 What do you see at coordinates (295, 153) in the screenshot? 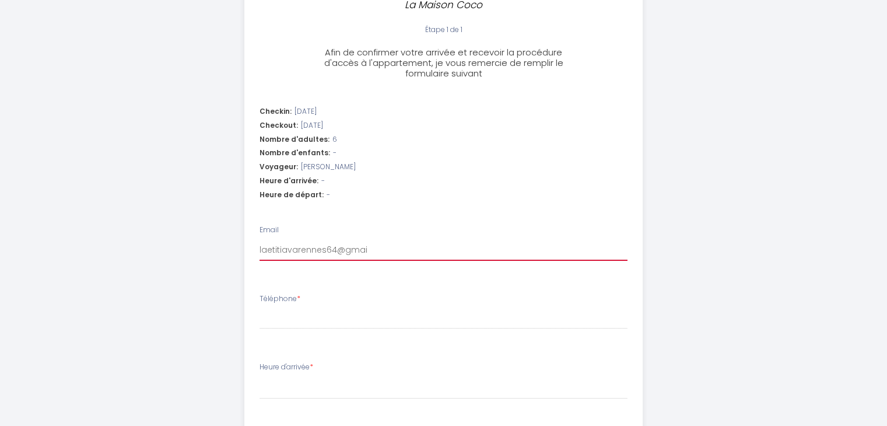
I see `span: Nombre d'enfants:` at bounding box center [295, 153].